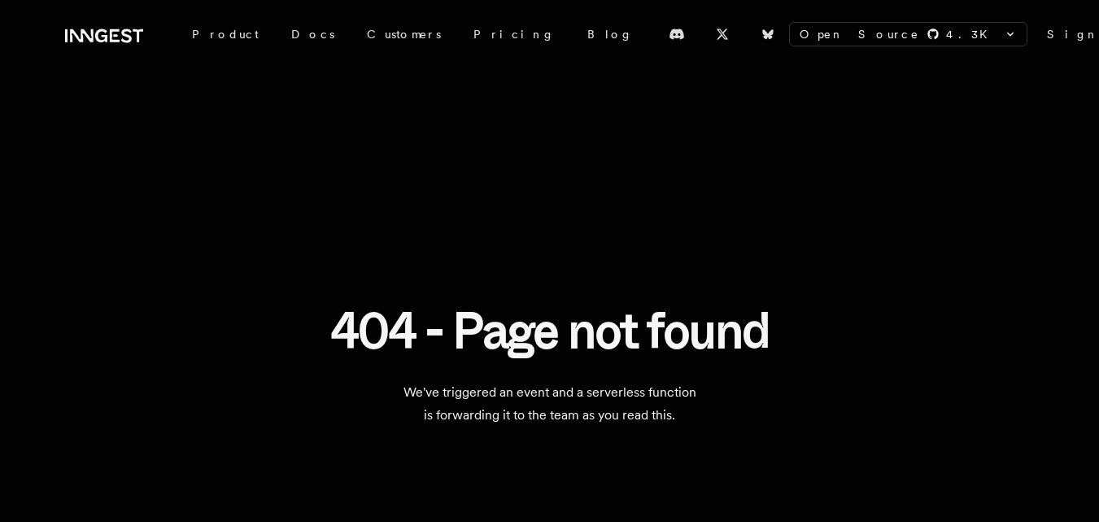  Describe the element at coordinates (404, 34) in the screenshot. I see `a: Customers` at that location.